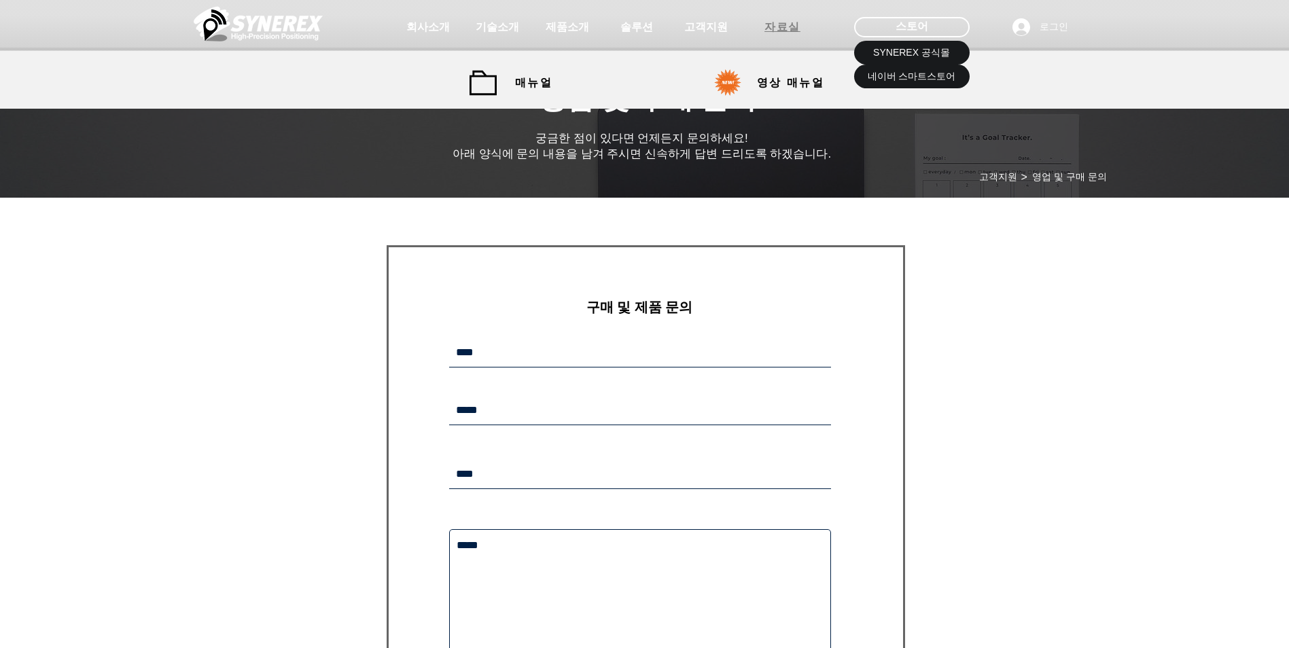  Describe the element at coordinates (706, 27) in the screenshot. I see `a: 고객지원` at that location.